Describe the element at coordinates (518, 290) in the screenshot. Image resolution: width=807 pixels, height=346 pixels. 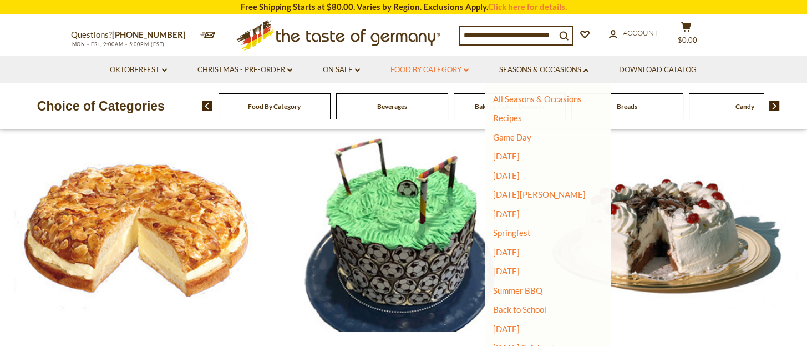
I see `a: Summer BBQ` at that location.